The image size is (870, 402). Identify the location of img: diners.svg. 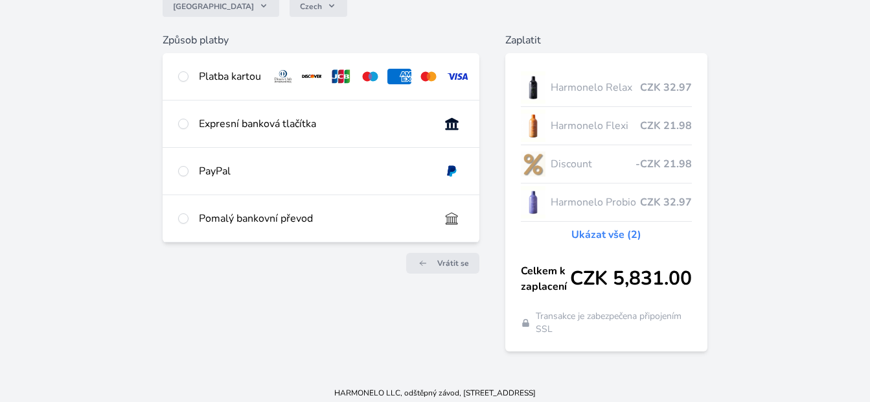
(283, 76).